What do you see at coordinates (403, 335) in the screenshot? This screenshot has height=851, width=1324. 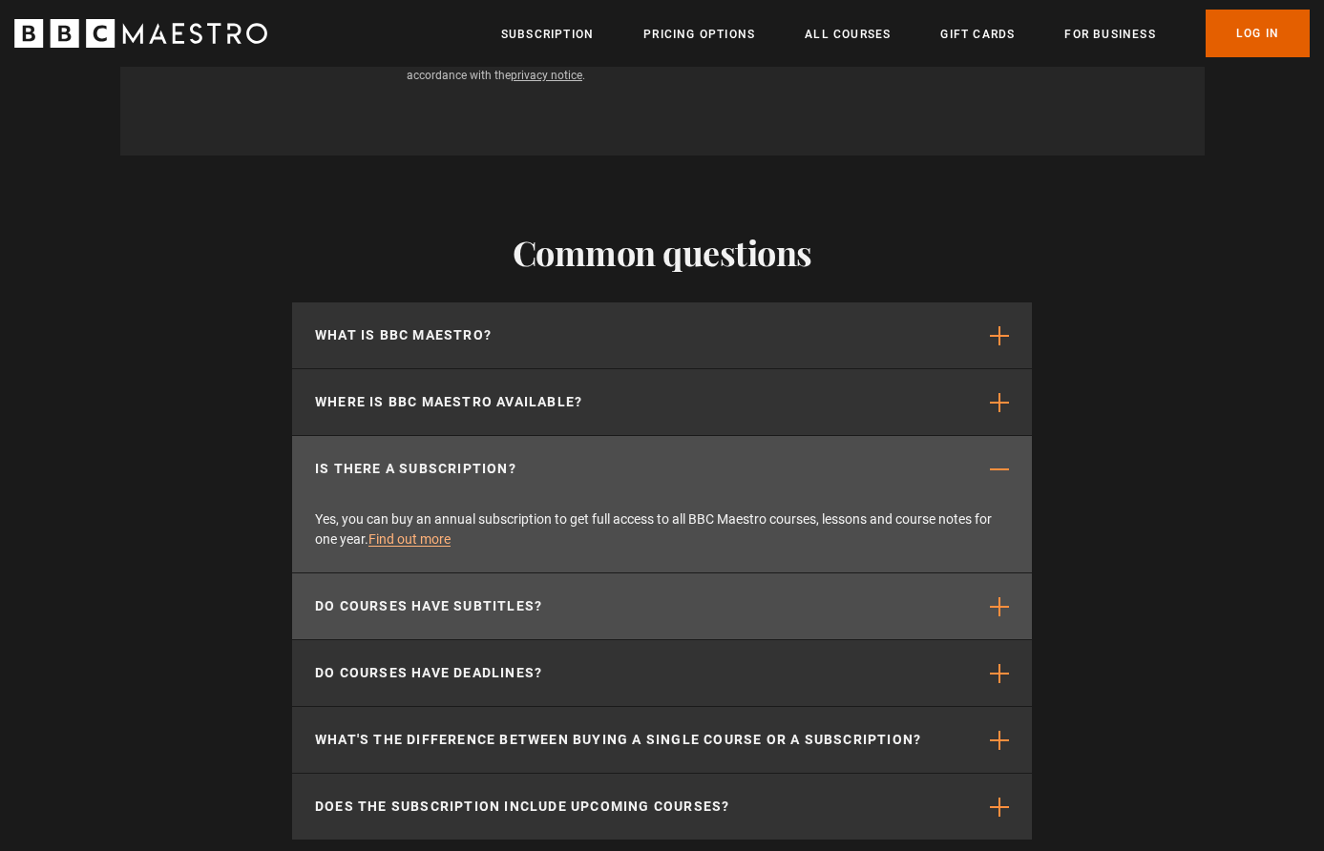 I see `p: What is BBC Maestro?` at bounding box center [403, 335].